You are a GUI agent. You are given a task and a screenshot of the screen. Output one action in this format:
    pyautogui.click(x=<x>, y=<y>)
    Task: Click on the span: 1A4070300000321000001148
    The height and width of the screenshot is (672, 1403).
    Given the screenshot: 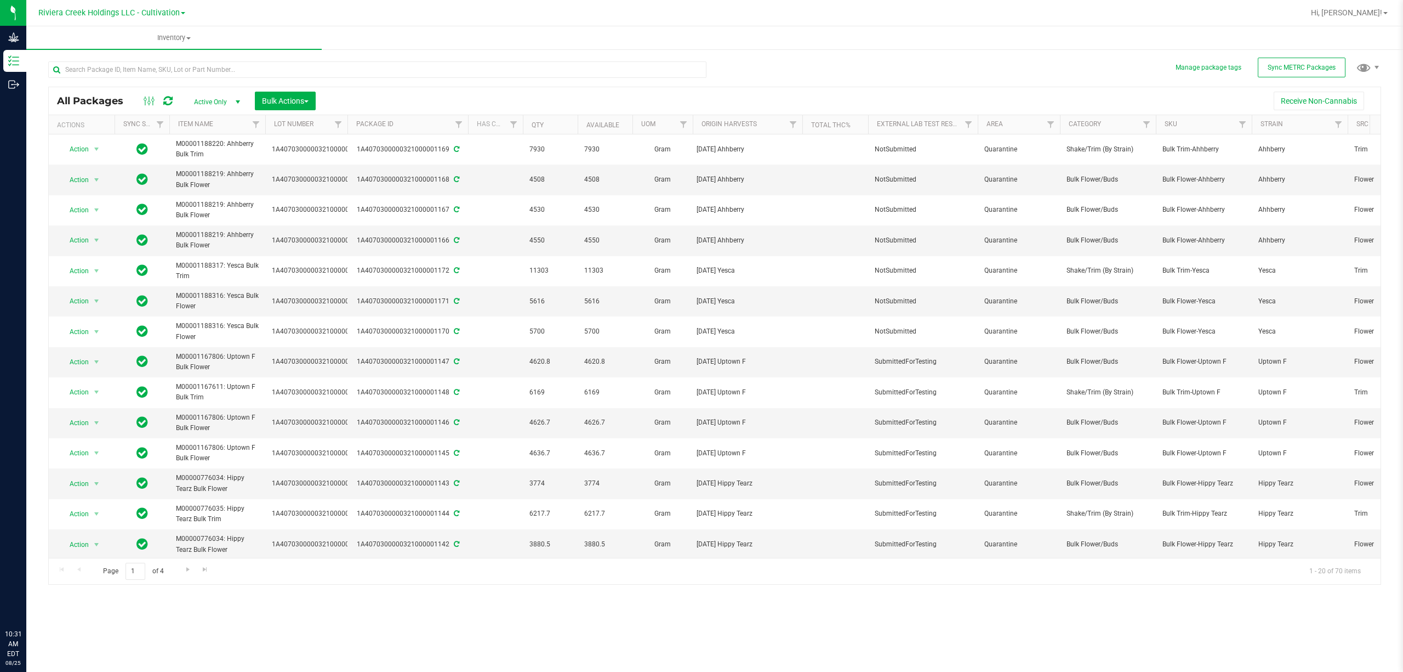 What is the action you would take?
    pyautogui.click(x=318, y=392)
    